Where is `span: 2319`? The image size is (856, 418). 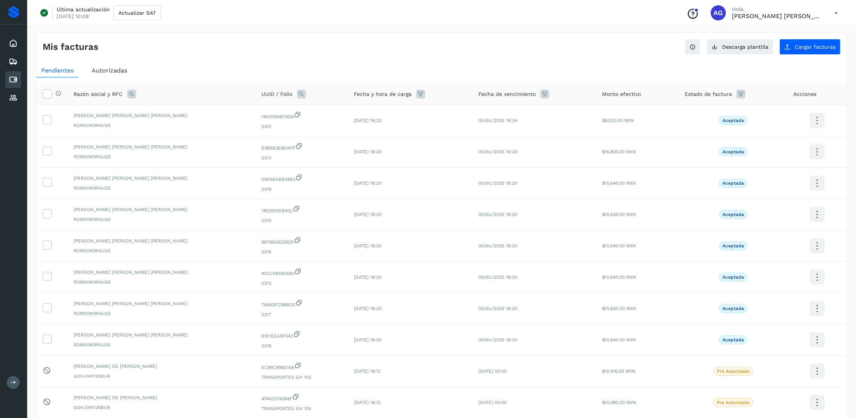 span: 2319 is located at coordinates (302, 189).